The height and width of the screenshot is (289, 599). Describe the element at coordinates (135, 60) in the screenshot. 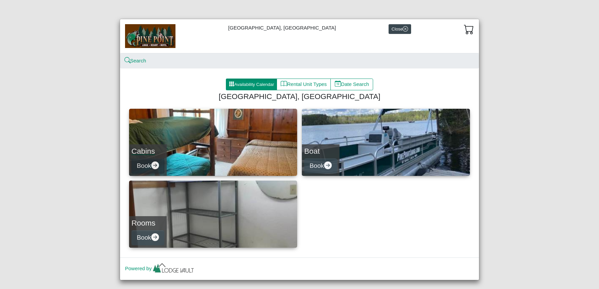

I see `a: searchSearch` at that location.